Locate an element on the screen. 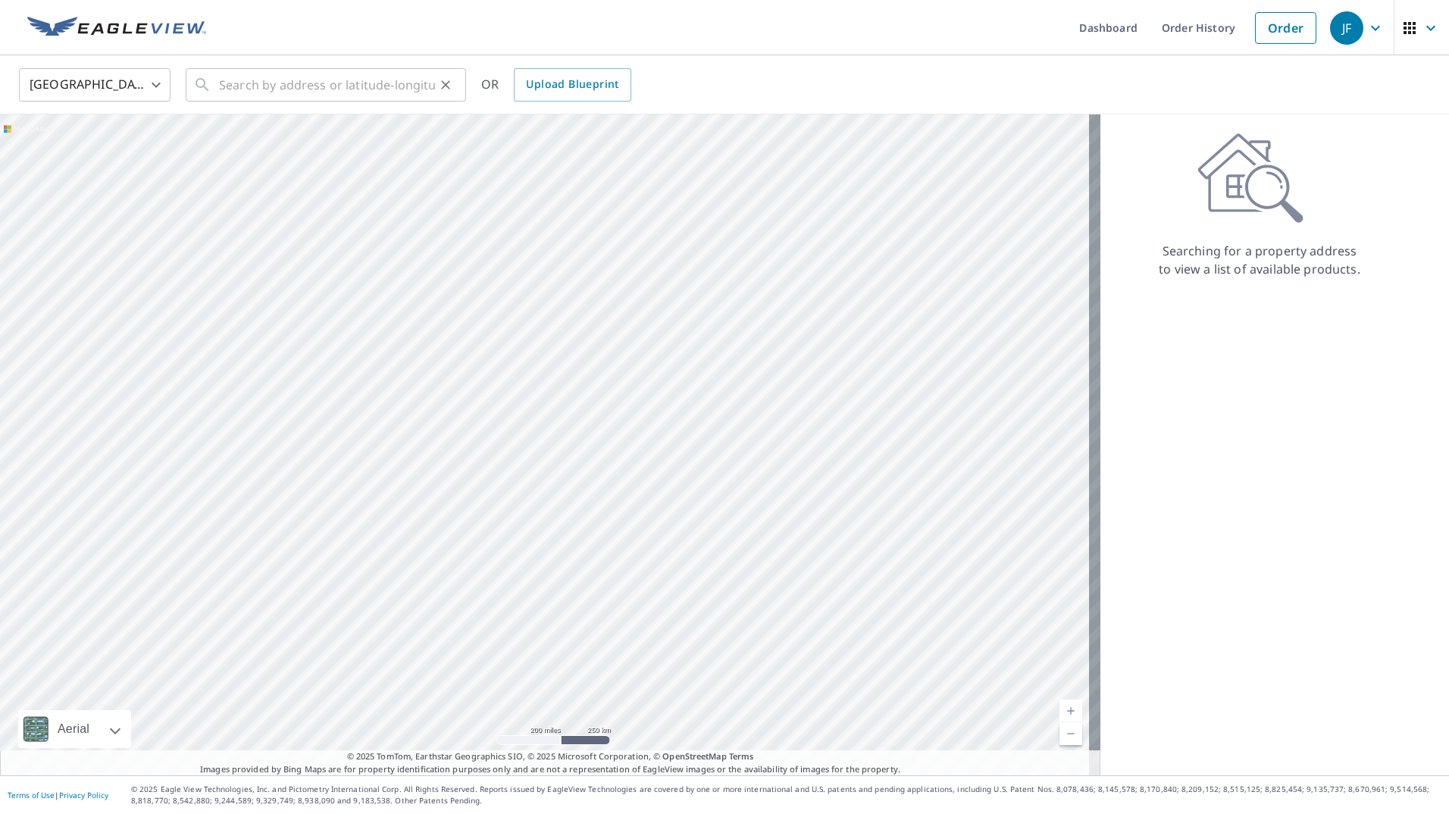 The height and width of the screenshot is (814, 1449). span: © 2025 TomTom, Earthstar Geographics SIO, © 2025 Microsoft Corporation, © is located at coordinates (550, 756).